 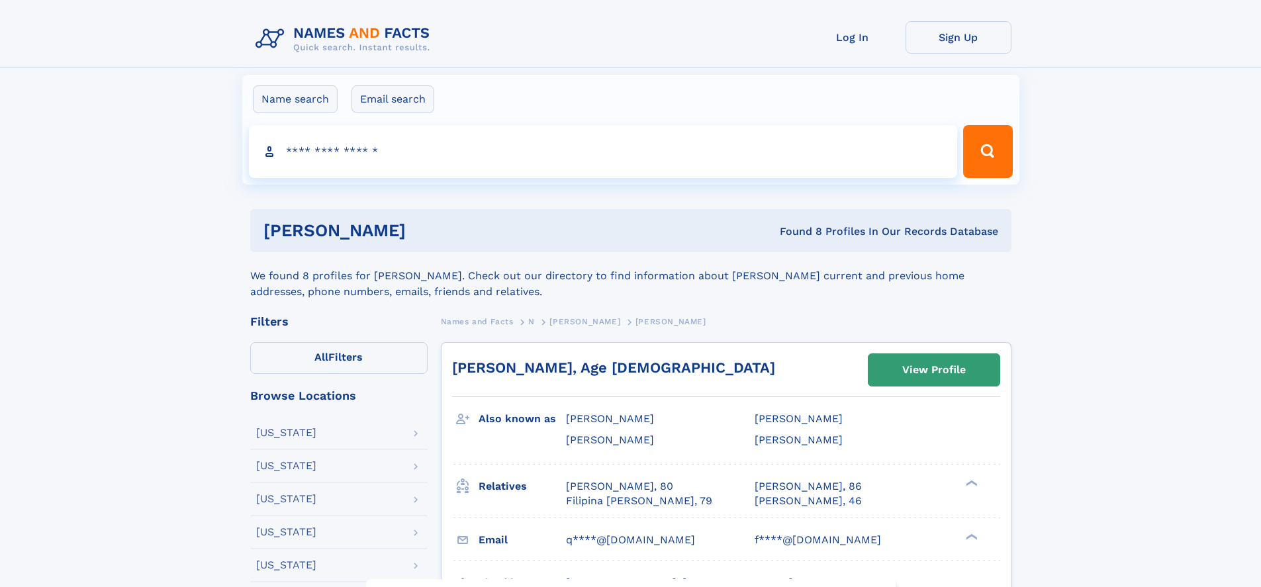 I want to click on label: Email search, so click(x=392, y=99).